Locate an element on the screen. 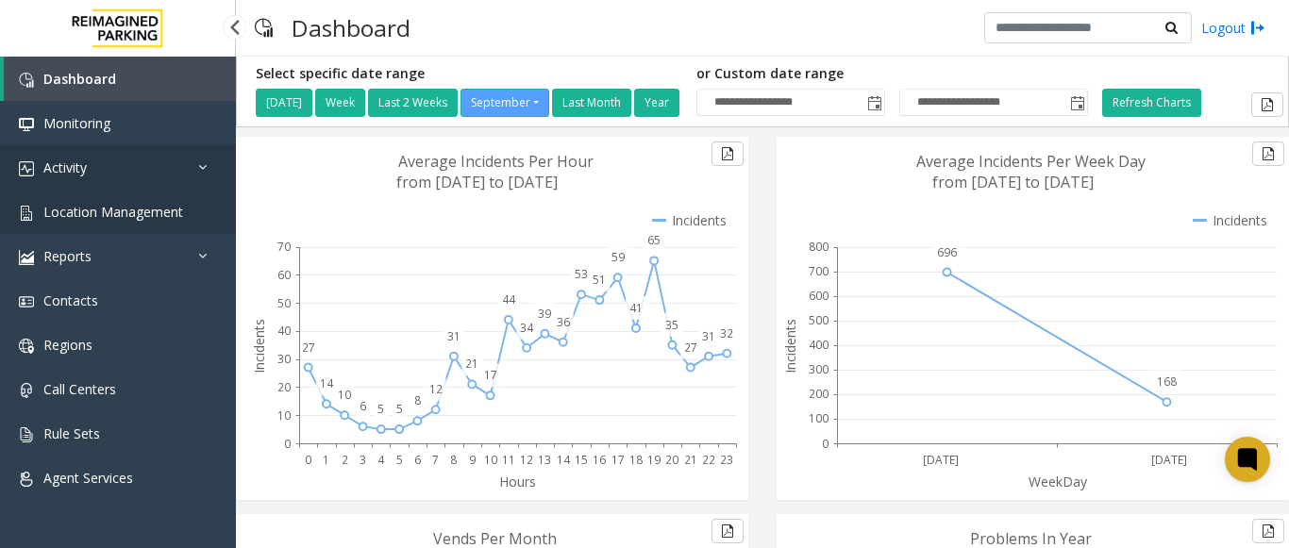 The image size is (1289, 548). text: 23 is located at coordinates (726, 459).